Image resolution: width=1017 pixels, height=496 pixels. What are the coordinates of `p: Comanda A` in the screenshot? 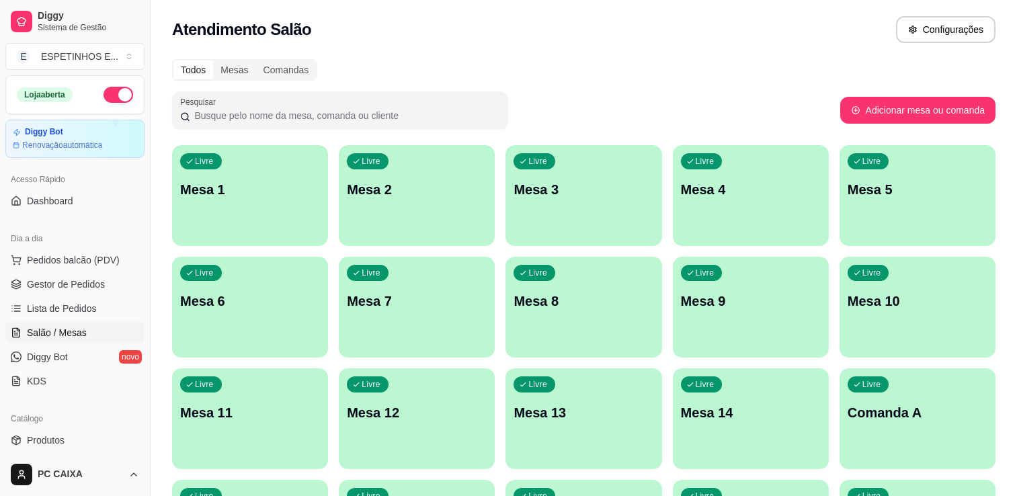 It's located at (917, 413).